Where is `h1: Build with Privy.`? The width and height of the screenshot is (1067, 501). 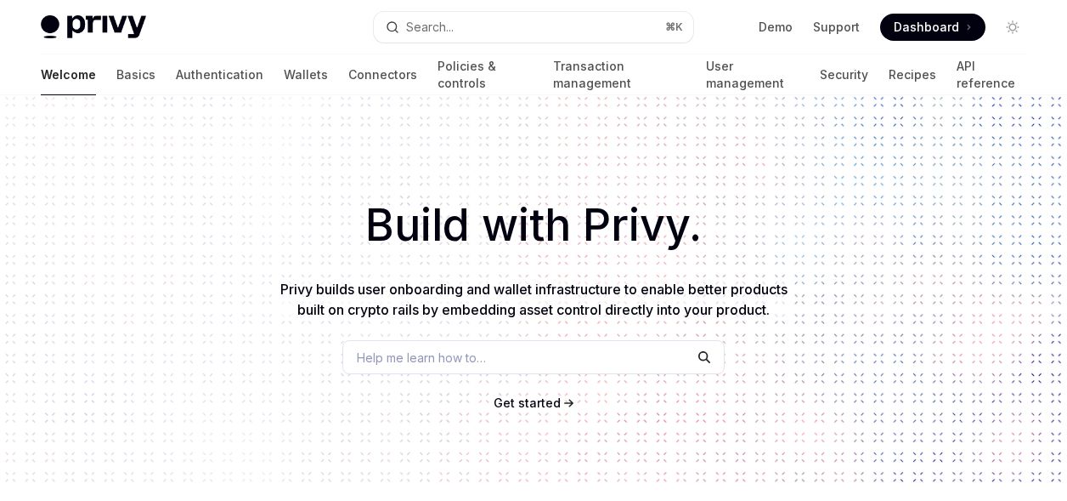
h1: Build with Privy. is located at coordinates (534, 225).